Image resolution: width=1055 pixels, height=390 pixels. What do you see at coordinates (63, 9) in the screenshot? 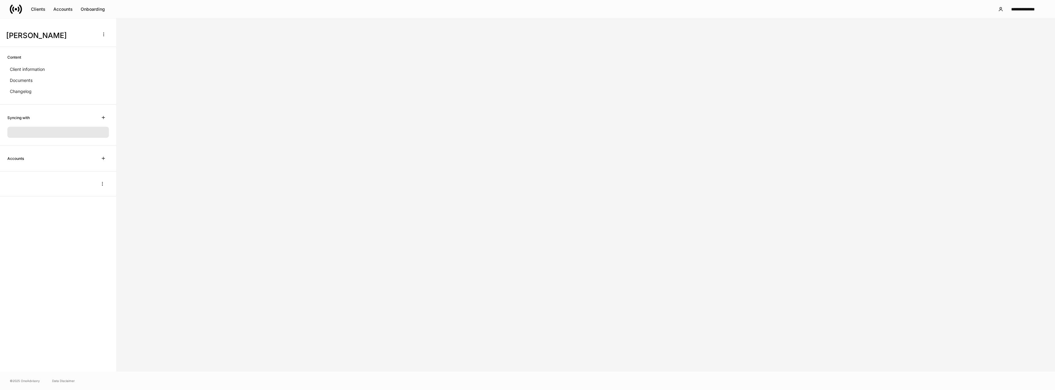
I see `button: Accounts` at bounding box center [63, 9].